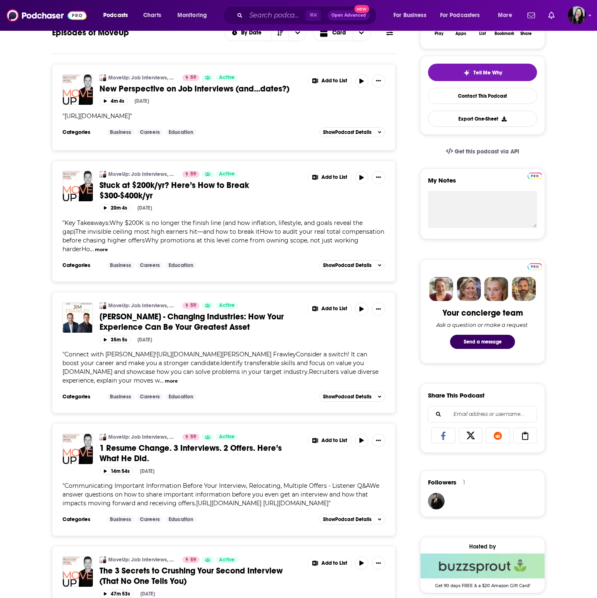  Describe the element at coordinates (115, 208) in the screenshot. I see `button: 20m 4s` at that location.